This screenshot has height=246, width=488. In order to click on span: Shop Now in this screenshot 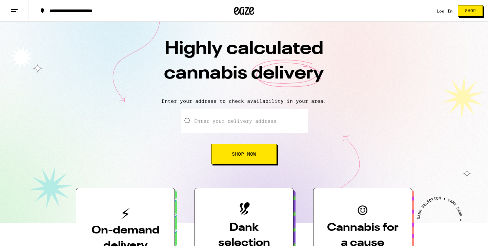, I will do `click(244, 154)`.